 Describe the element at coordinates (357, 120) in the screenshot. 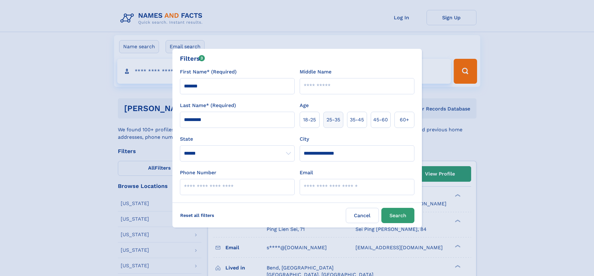

I see `span: 35‑45` at that location.